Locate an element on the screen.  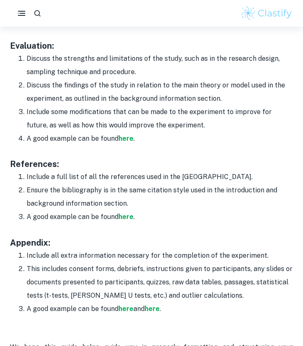
li: This includes consent forms, debriefs, instructions given to participants, any slides or document... is located at coordinates (160, 282).